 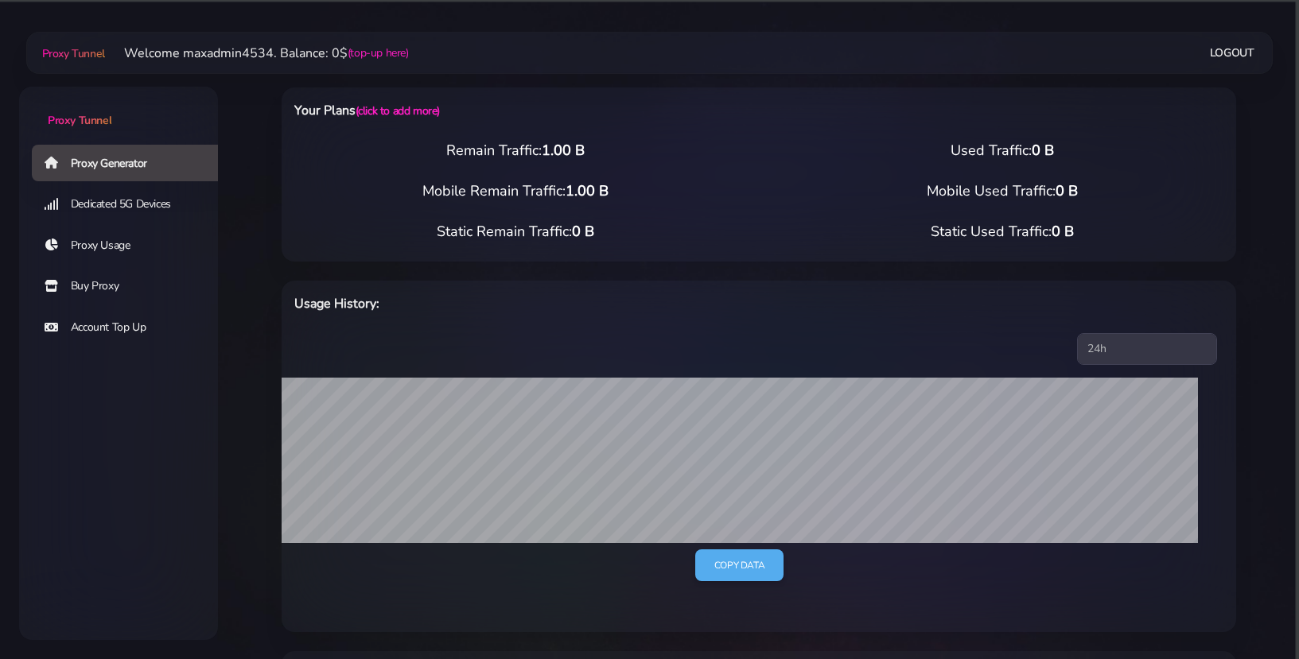 I want to click on h6: Usage History:, so click(x=561, y=304).